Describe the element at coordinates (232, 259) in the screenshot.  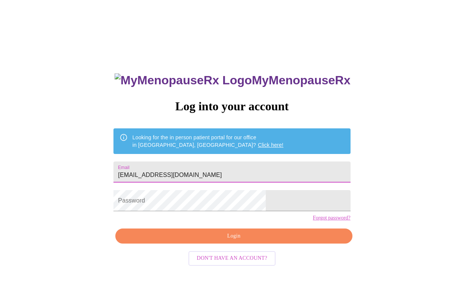
I see `button: Don't have an account?` at that location.